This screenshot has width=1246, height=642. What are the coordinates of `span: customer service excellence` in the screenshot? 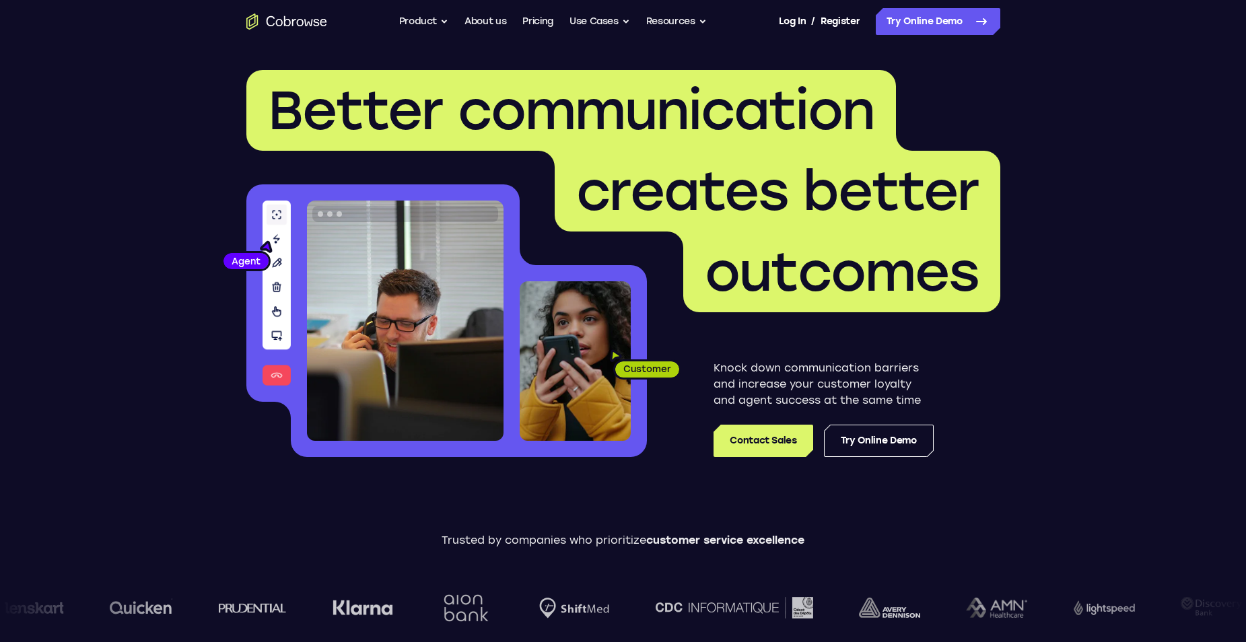 It's located at (725, 540).